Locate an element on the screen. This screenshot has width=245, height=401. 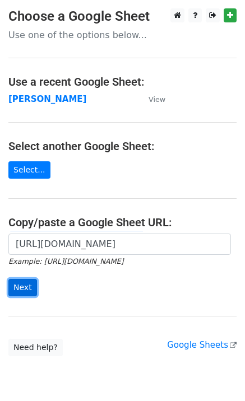
h3: Choose a Google Sheet is located at coordinates (122, 16).